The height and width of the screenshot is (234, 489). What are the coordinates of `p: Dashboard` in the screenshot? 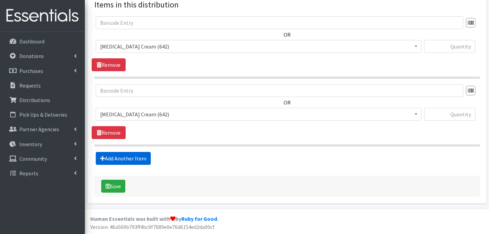 It's located at (32, 41).